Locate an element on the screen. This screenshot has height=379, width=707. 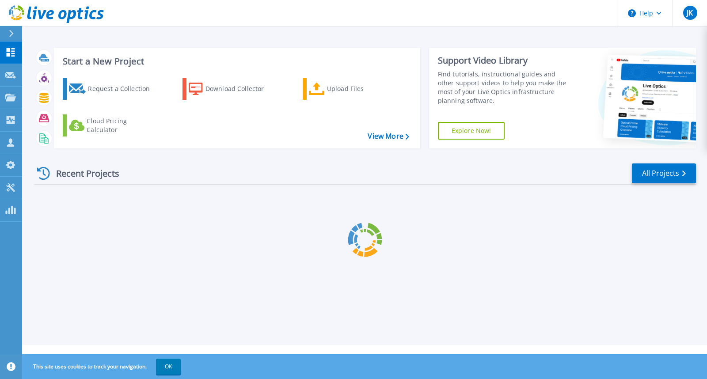
div: Support Video Library is located at coordinates (505, 61).